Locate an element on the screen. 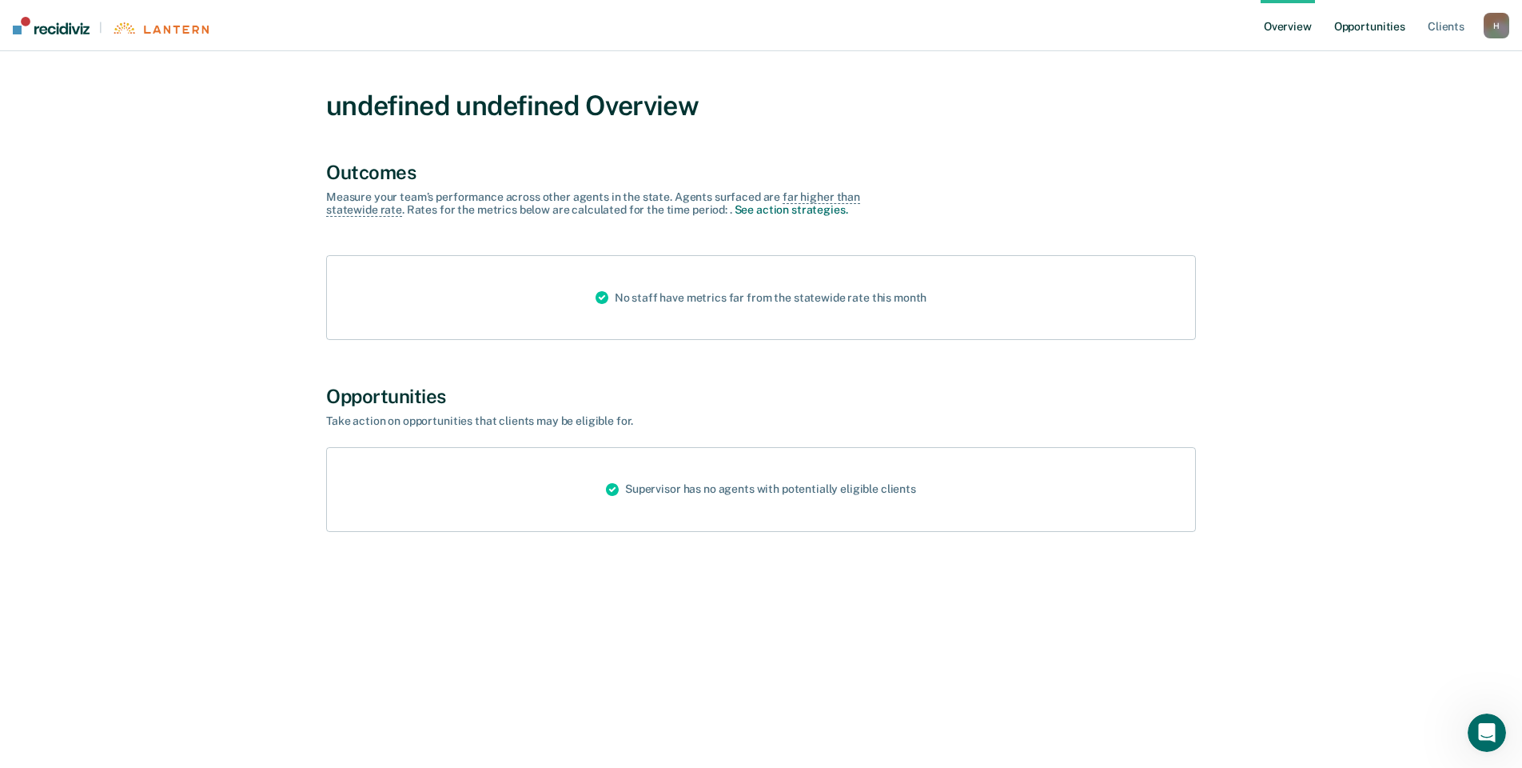 The image size is (1522, 768). div: No staff have metrics far from the statewide rate this month is located at coordinates (761, 297).